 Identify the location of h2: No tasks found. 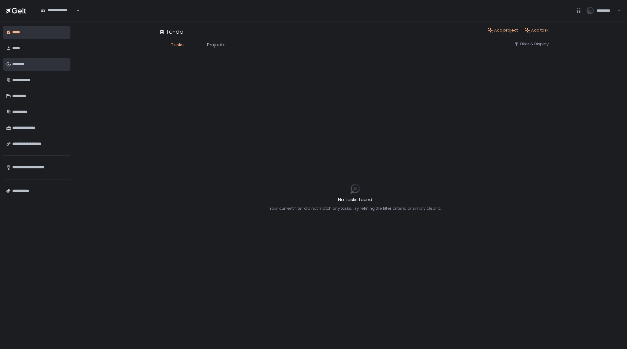
(355, 200).